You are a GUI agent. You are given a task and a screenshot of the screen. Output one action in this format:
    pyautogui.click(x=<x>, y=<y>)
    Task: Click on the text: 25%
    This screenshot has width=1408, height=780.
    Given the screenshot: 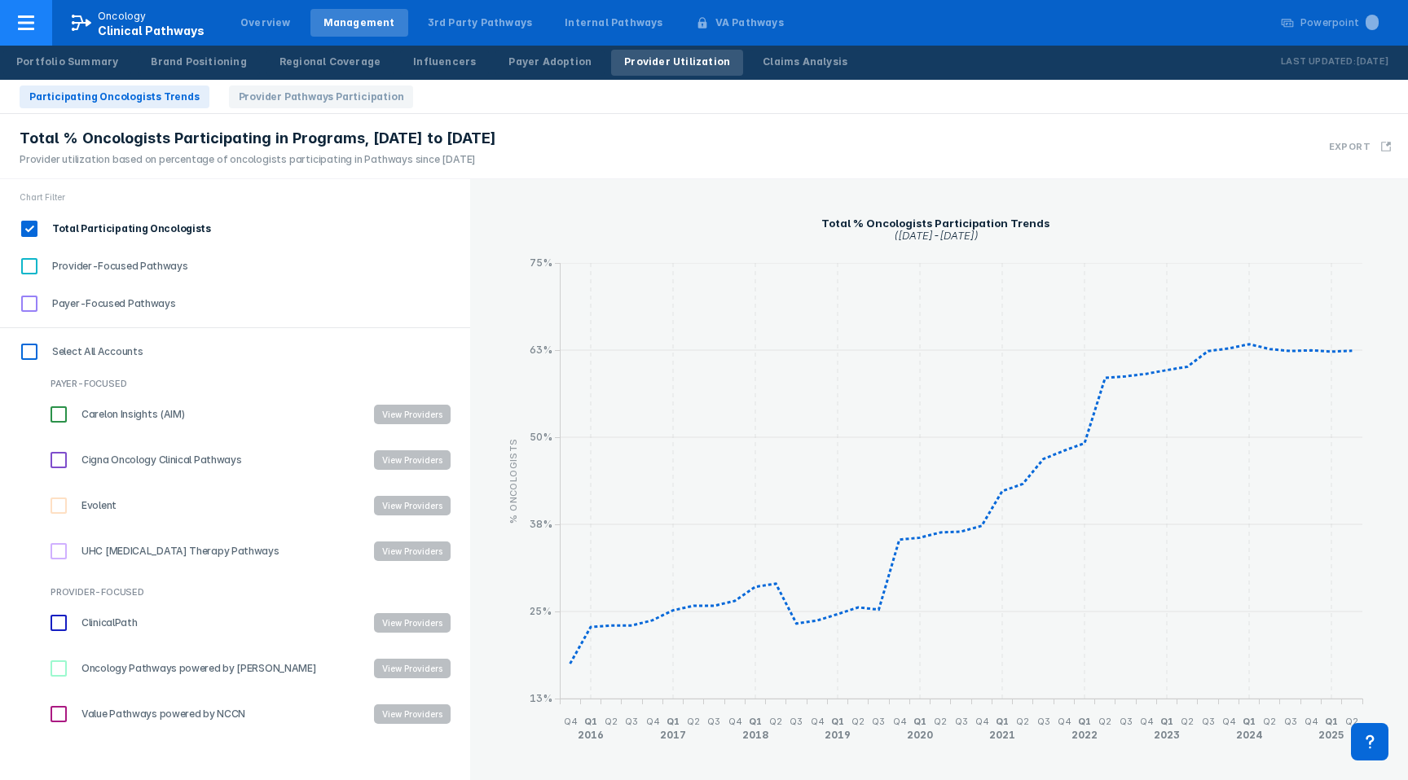 What is the action you would take?
    pyautogui.click(x=540, y=611)
    